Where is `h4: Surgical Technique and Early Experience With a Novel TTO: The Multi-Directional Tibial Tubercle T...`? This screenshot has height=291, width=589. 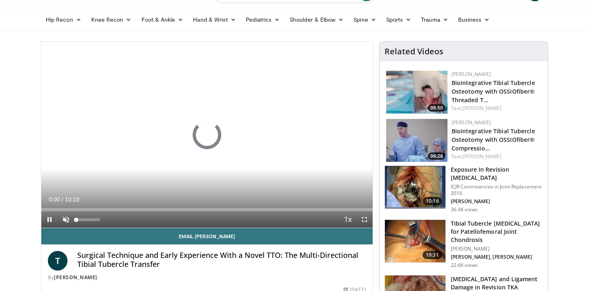 h4: Surgical Technique and Early Experience With a Novel TTO: The Multi-Directional Tibial Tubercle T... is located at coordinates (222, 260).